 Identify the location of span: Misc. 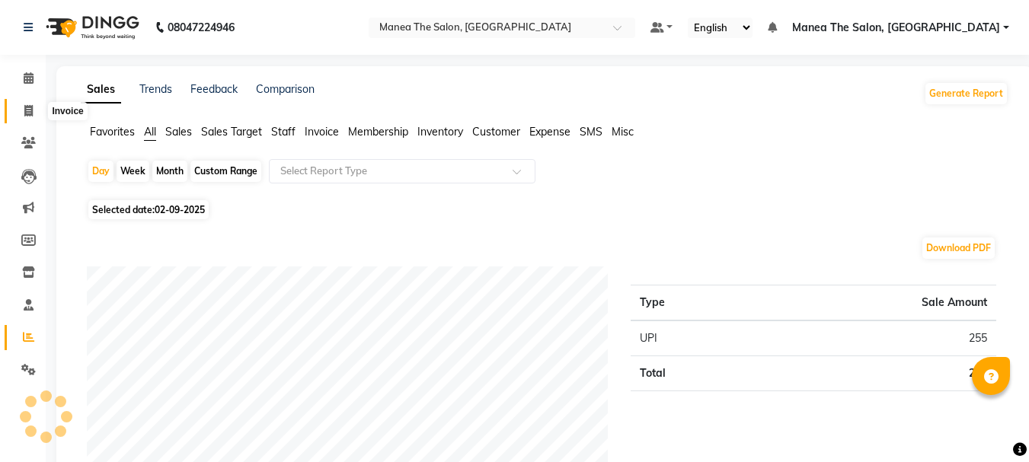
(622, 132).